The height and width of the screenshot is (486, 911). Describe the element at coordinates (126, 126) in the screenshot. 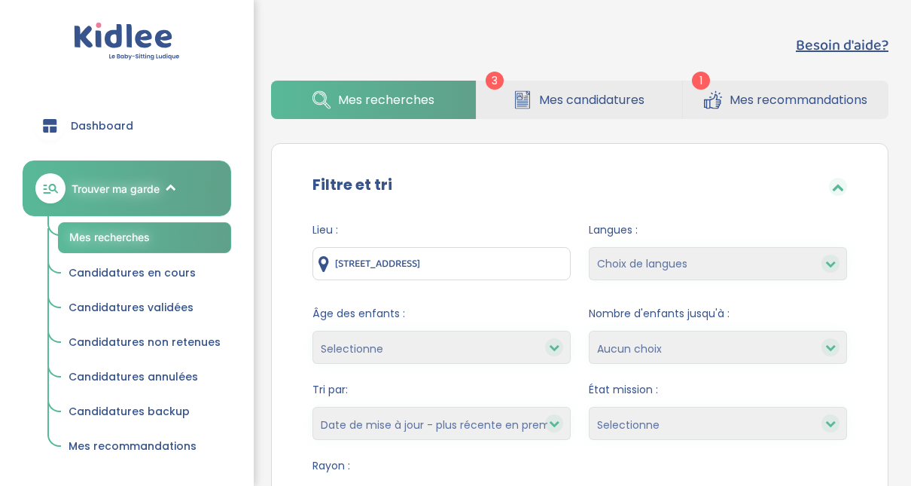

I see `a: Dashboard` at that location.